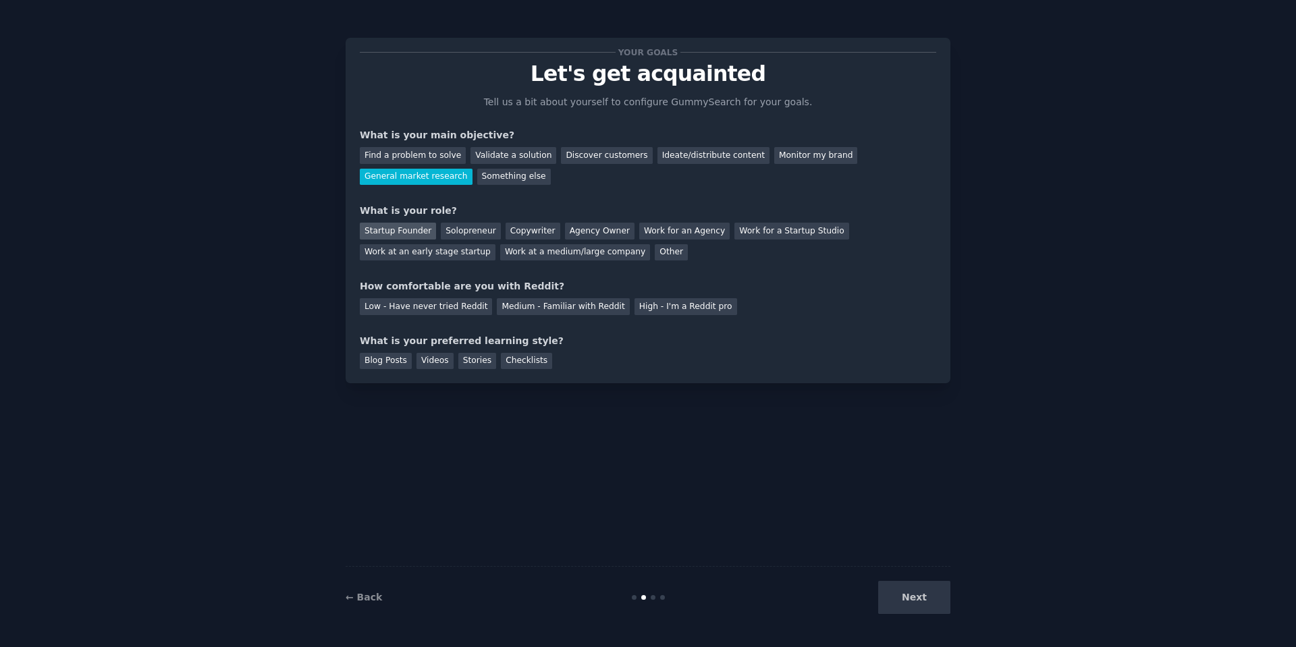  Describe the element at coordinates (648, 211) in the screenshot. I see `div: What is your role?` at that location.